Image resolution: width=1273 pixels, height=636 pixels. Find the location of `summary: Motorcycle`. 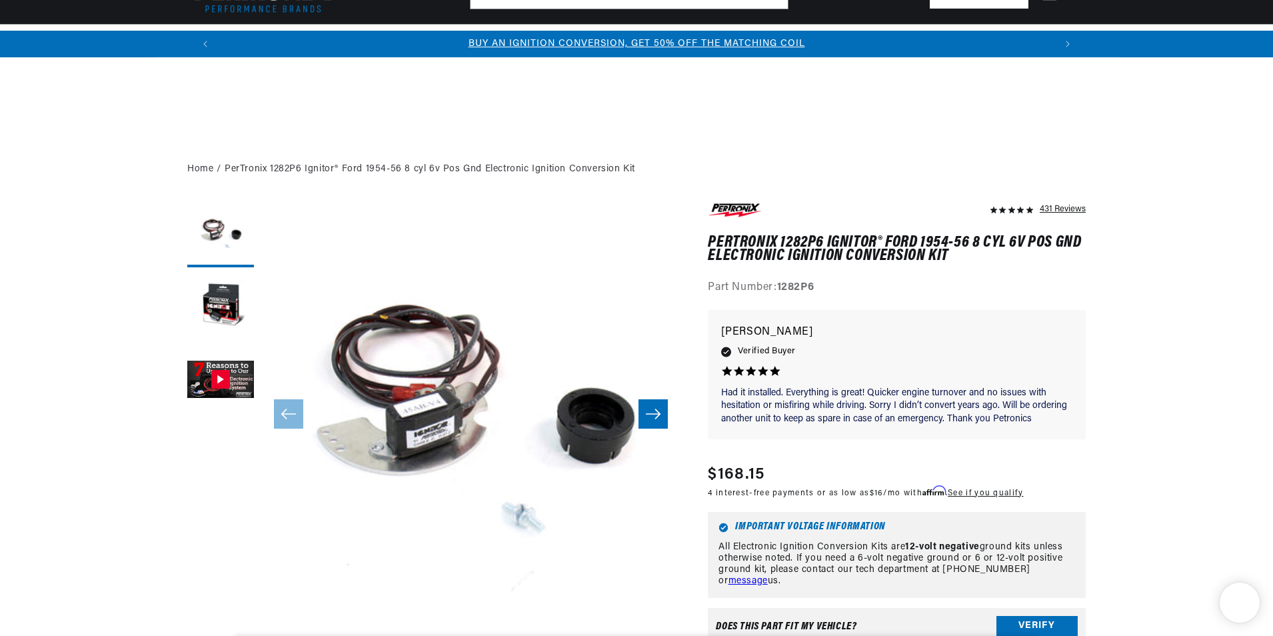

summary: Motorcycle is located at coordinates (877, 40).